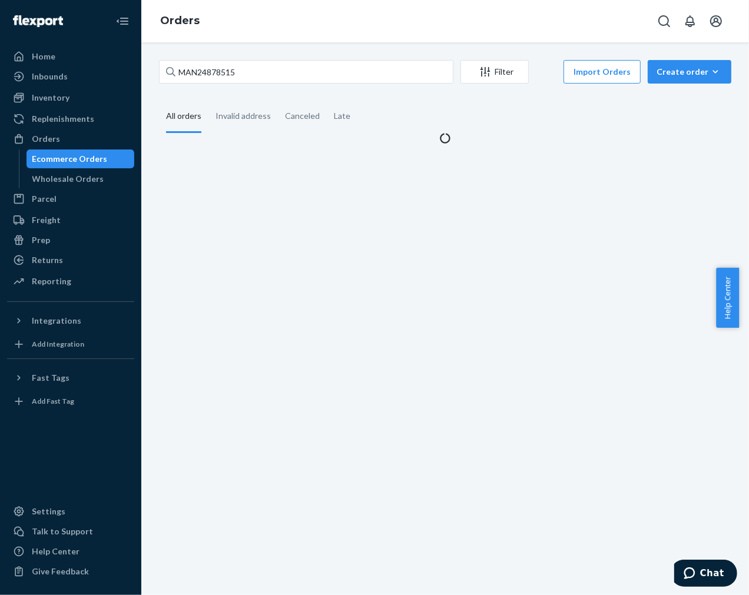 This screenshot has width=749, height=595. I want to click on a: Reporting, so click(71, 281).